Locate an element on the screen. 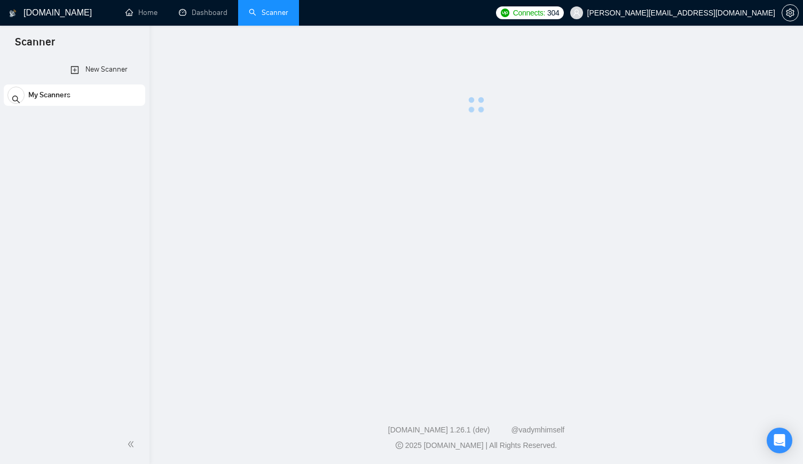 The image size is (803, 464). span: setting is located at coordinates (790, 13).